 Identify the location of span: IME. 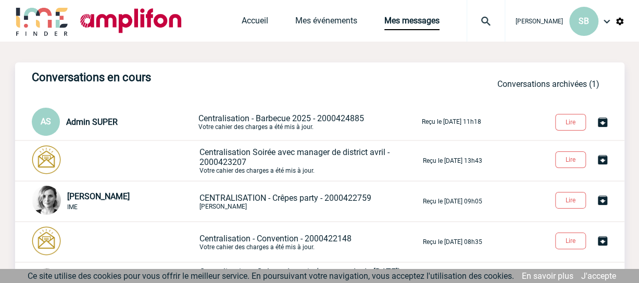
(72, 207).